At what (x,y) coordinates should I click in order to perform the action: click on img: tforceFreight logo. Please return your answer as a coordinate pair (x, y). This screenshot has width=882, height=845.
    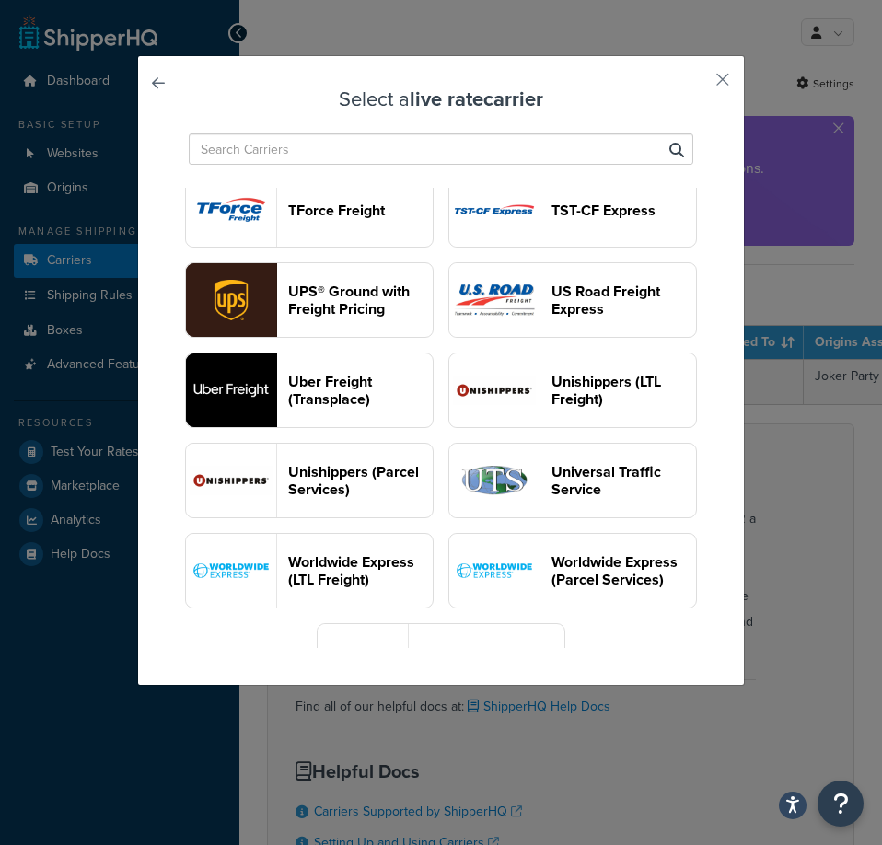
    Looking at the image, I should click on (231, 210).